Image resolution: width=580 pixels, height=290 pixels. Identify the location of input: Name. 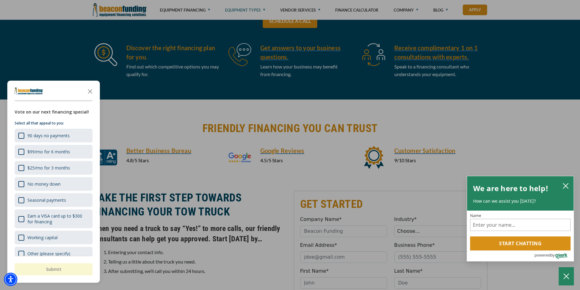
(520, 225).